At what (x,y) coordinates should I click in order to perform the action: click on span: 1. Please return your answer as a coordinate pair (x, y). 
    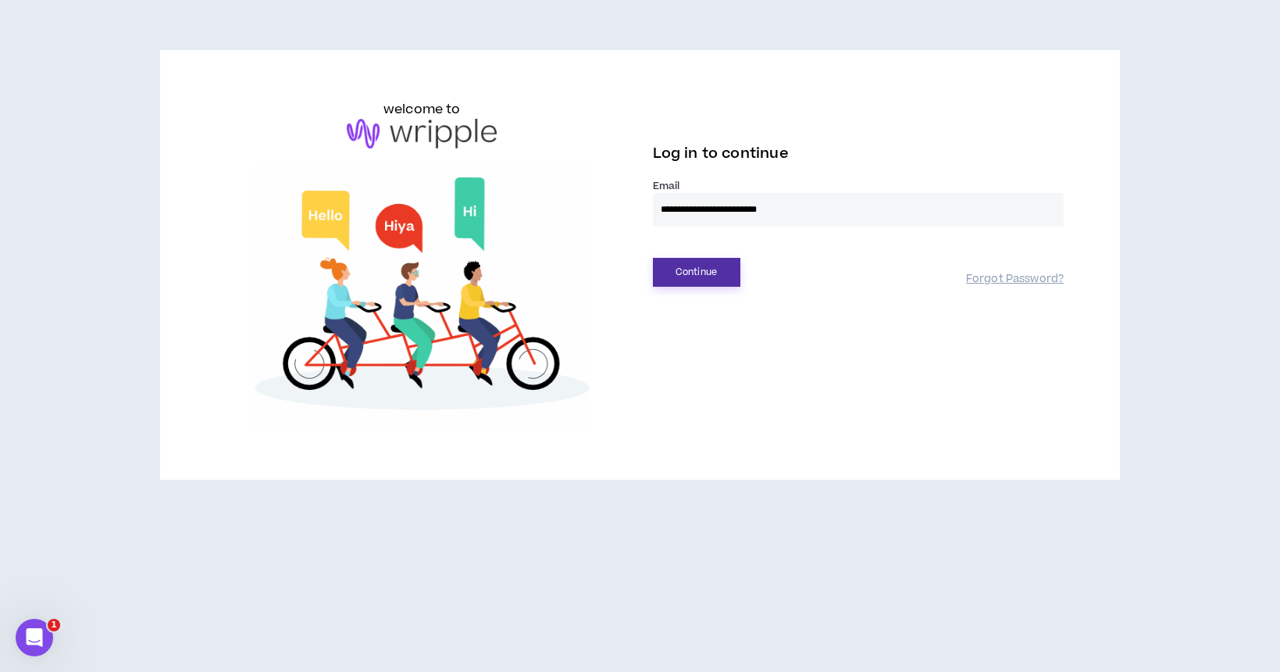
    Looking at the image, I should click on (54, 625).